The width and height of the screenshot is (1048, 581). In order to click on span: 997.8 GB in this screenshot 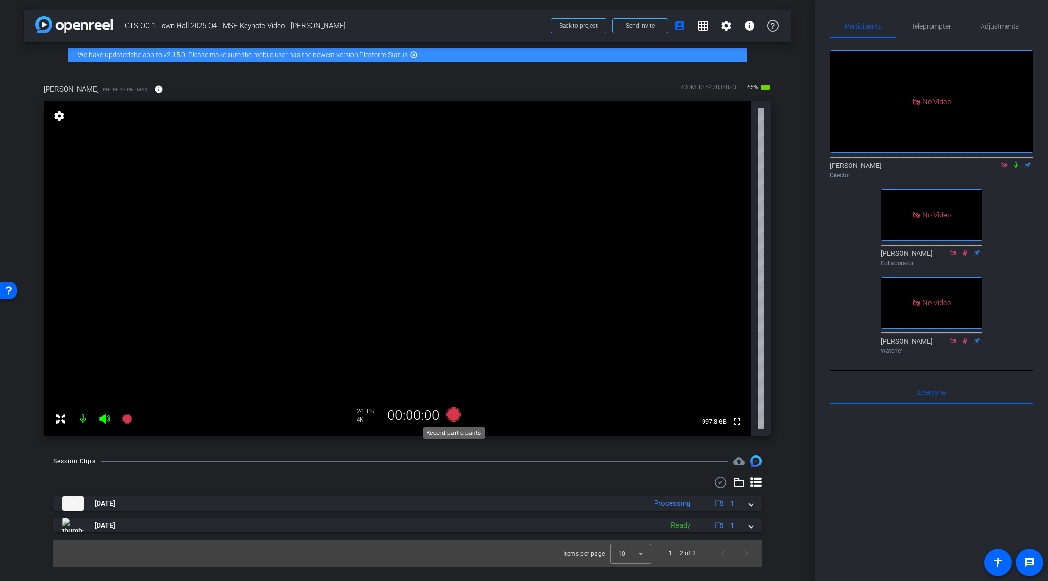, I will do `click(714, 421)`.